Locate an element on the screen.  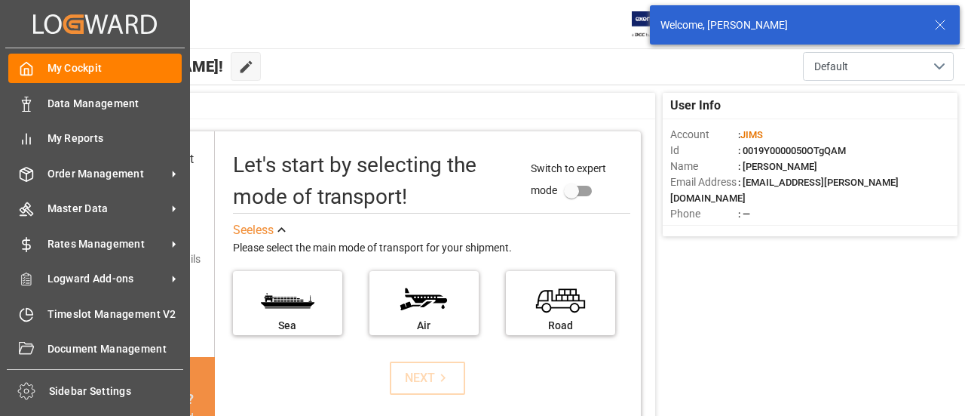
span: JIMS is located at coordinates (752, 134).